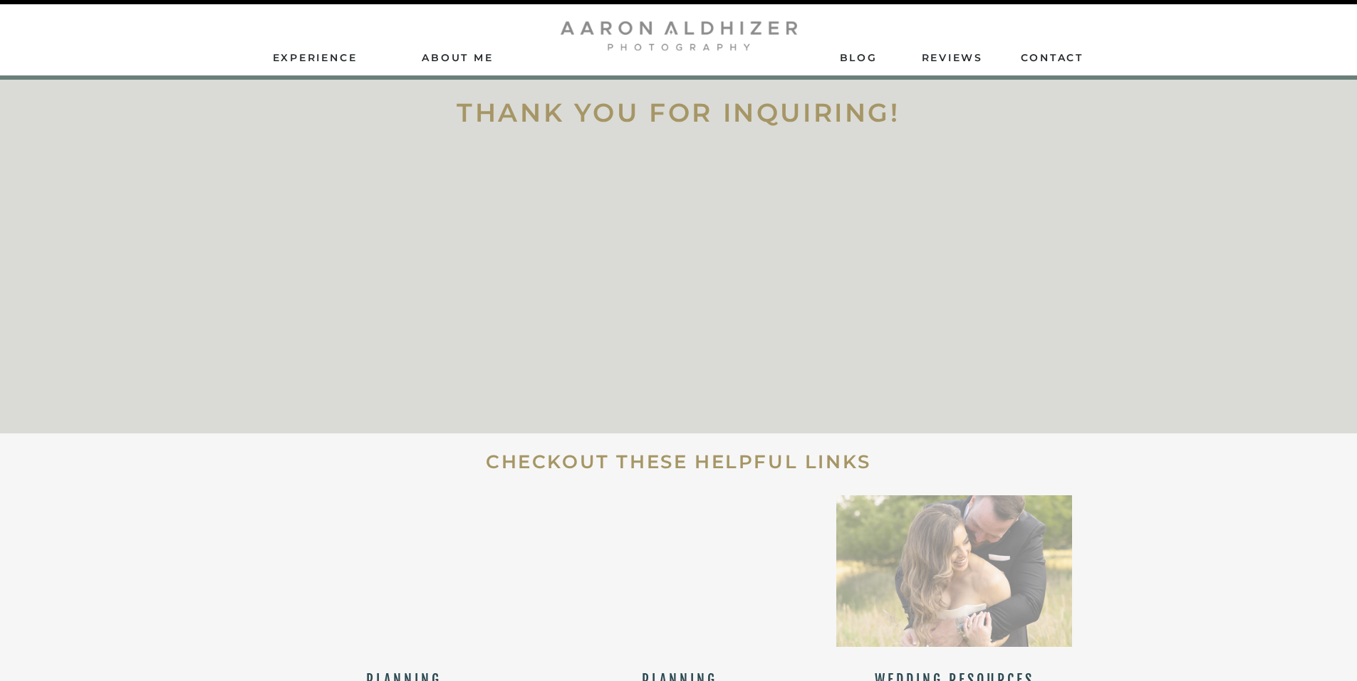 This screenshot has height=681, width=1357. I want to click on h1: CHECKOUT THESE HELPFUL LINKS, so click(679, 462).